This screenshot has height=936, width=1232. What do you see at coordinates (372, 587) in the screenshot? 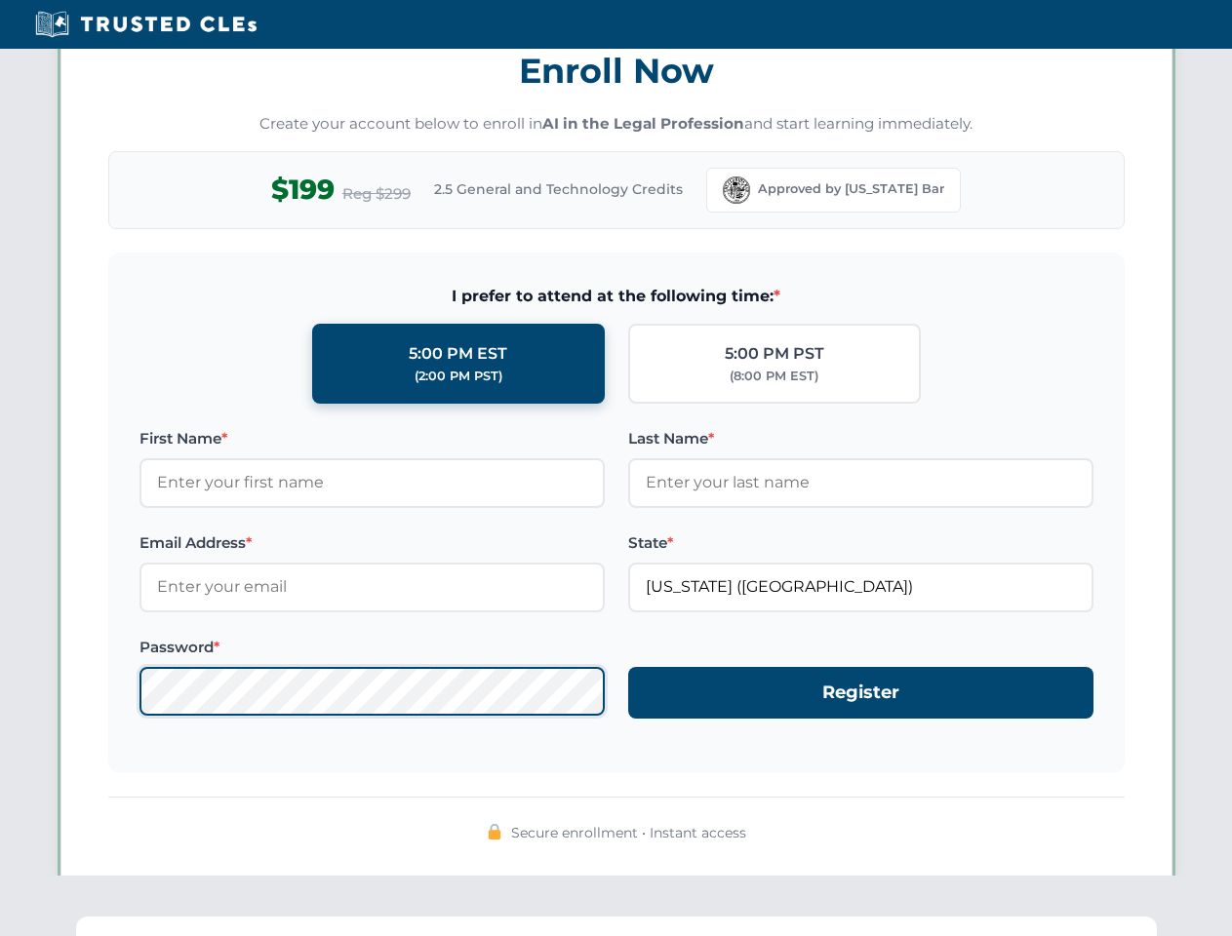
I see `input: Enter your email` at bounding box center [372, 587].